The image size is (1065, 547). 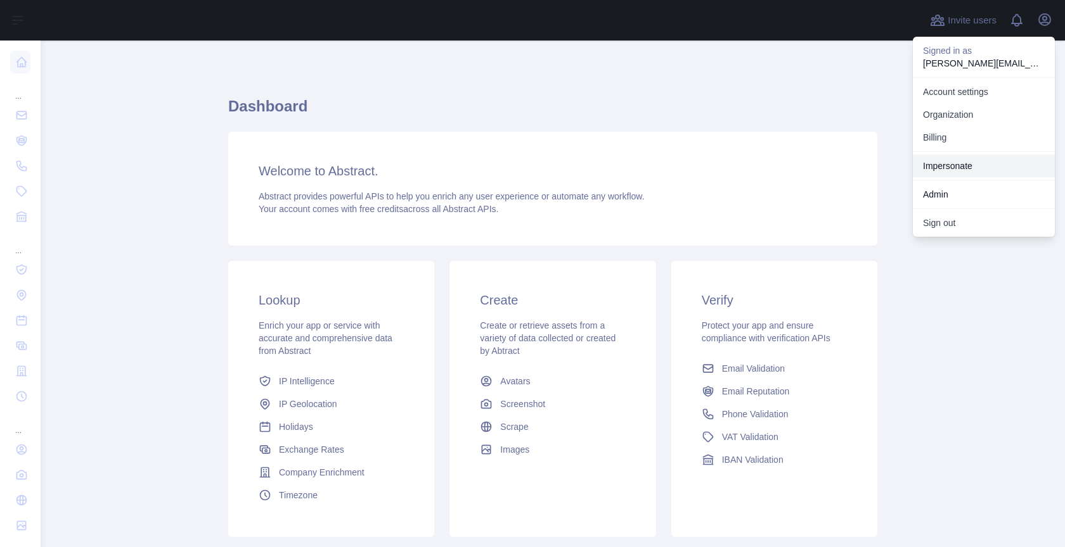 I want to click on p: Signed in as, so click(x=983, y=51).